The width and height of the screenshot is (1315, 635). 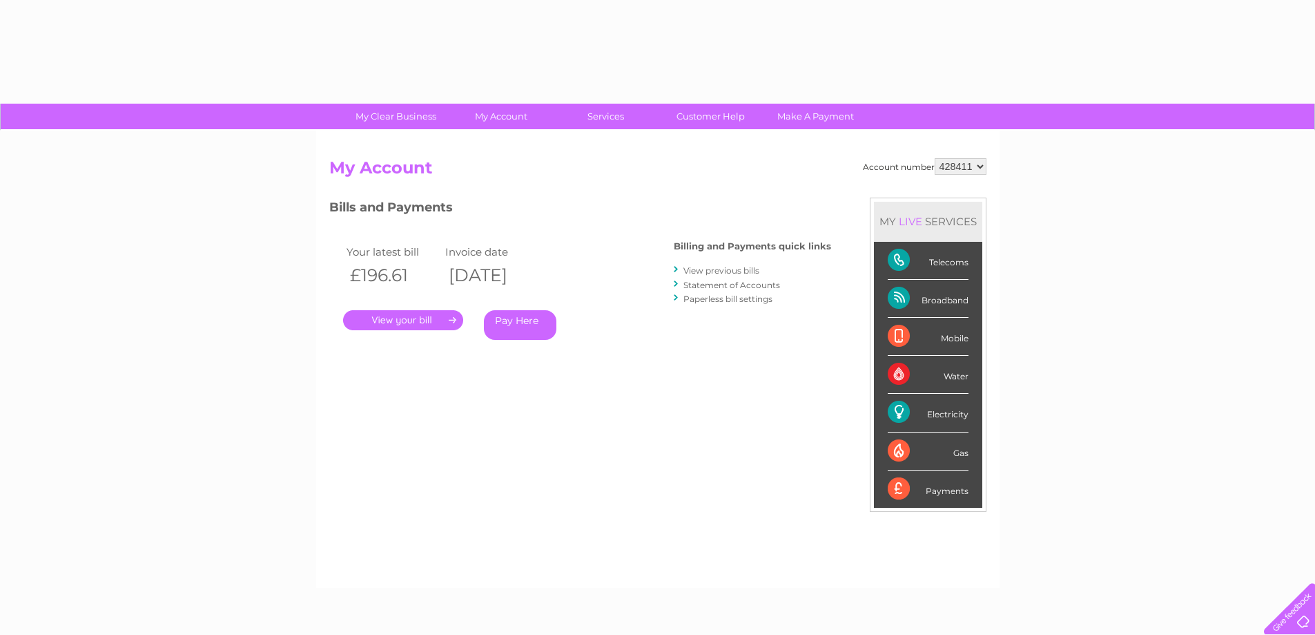 What do you see at coordinates (928, 336) in the screenshot?
I see `div: Mobile` at bounding box center [928, 336].